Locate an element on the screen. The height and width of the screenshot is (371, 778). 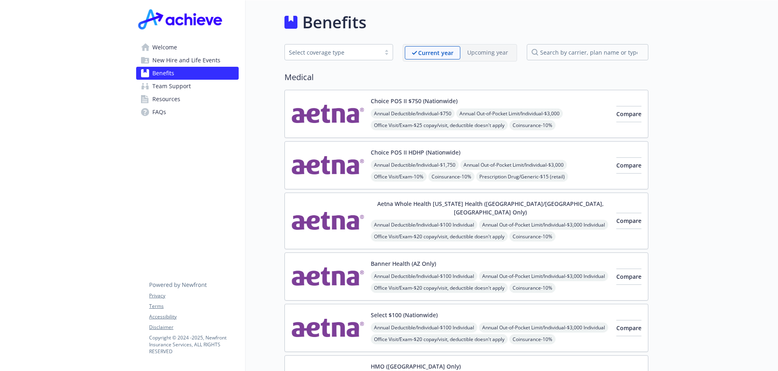
h1: Benefits is located at coordinates (334, 22).